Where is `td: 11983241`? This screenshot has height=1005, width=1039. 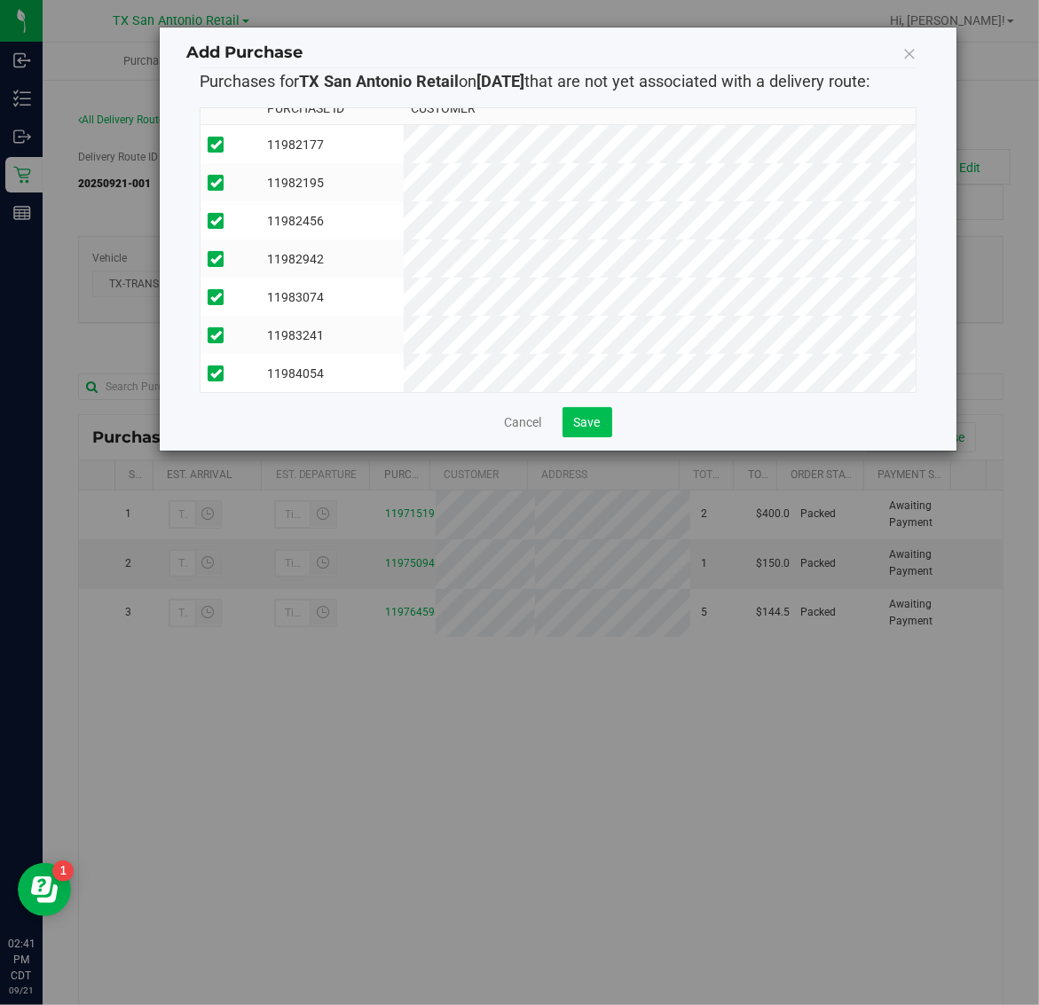
td: 11983241 is located at coordinates (331, 334).